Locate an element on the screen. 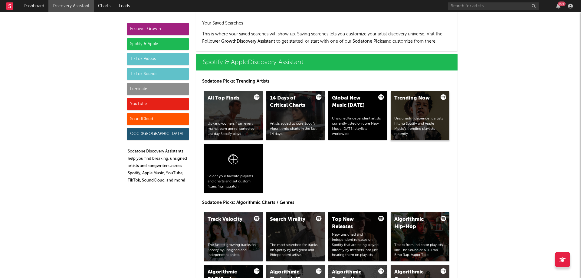 The width and height of the screenshot is (581, 278). div: Search Virality is located at coordinates (291, 220).